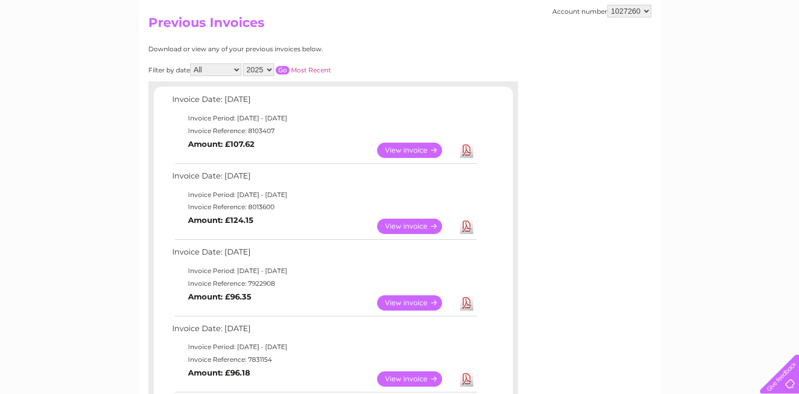  Describe the element at coordinates (324, 131) in the screenshot. I see `td: Invoice Reference: 8103407` at that location.